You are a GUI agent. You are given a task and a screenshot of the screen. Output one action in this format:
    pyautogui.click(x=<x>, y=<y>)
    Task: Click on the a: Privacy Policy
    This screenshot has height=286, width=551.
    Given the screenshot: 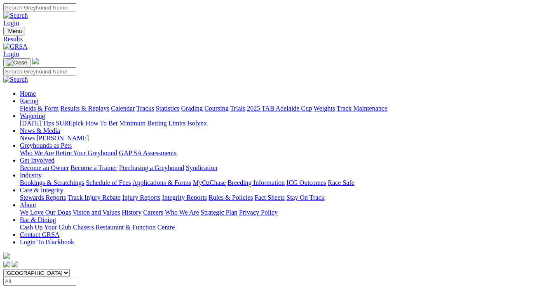 What is the action you would take?
    pyautogui.click(x=259, y=212)
    